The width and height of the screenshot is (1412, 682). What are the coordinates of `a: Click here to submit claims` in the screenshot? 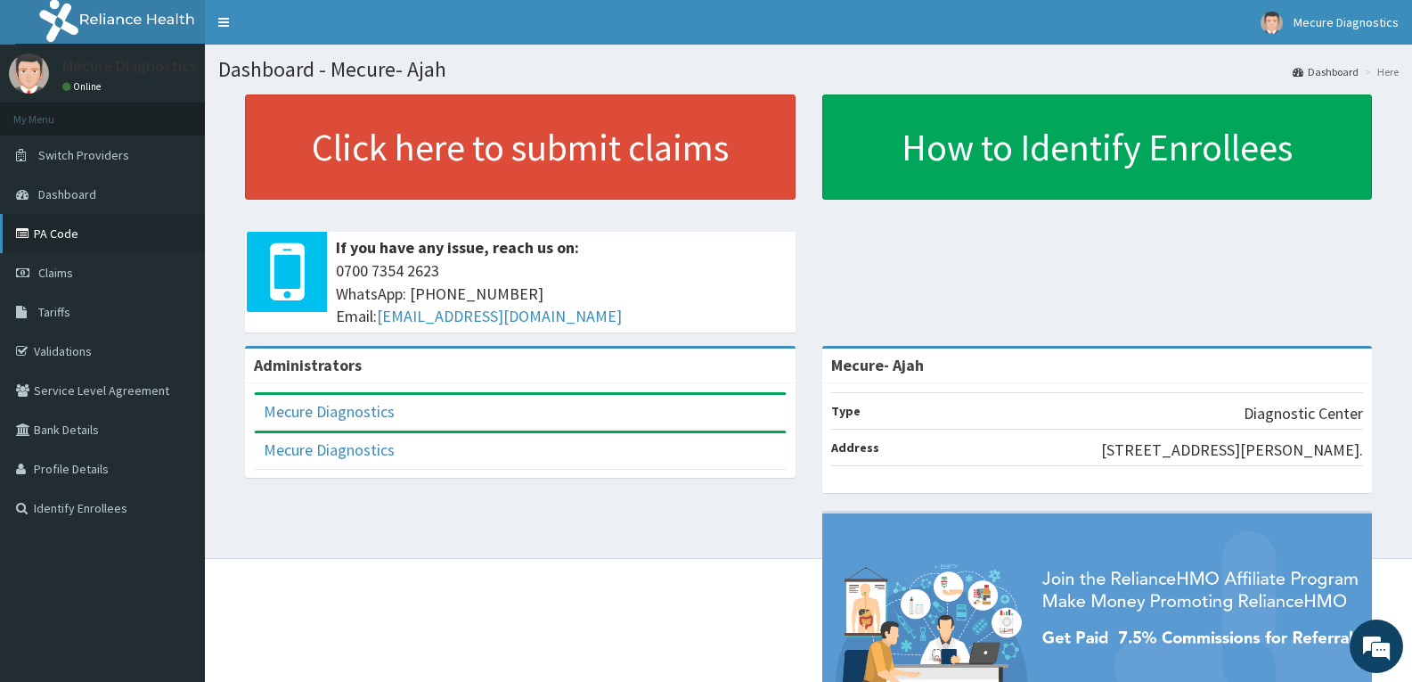 It's located at (520, 147).